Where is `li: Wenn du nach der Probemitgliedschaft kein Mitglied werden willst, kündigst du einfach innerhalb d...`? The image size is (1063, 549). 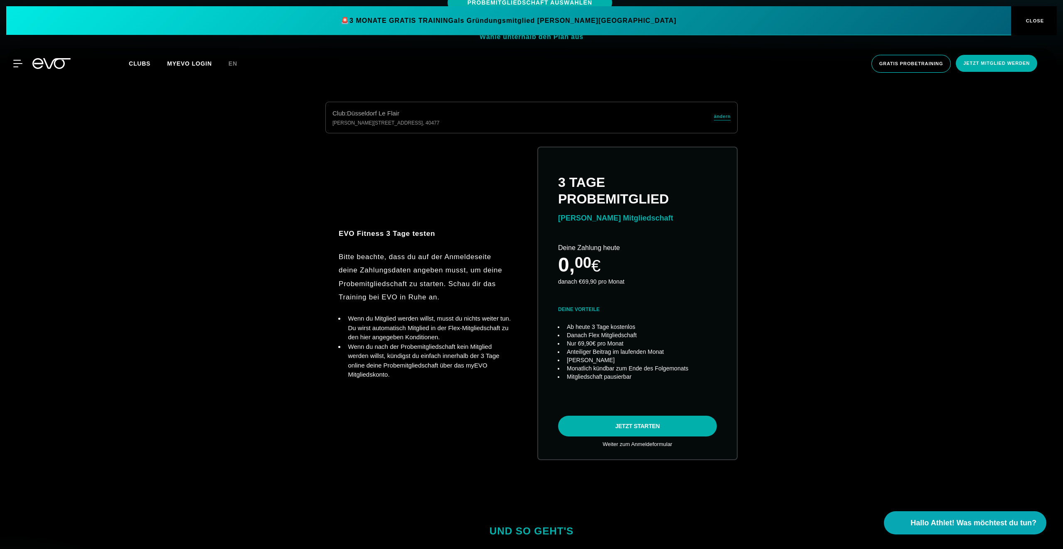
li: Wenn du nach der Probemitgliedschaft kein Mitglied werden willst, kündigst du einfach innerhalb d... is located at coordinates (428, 361).